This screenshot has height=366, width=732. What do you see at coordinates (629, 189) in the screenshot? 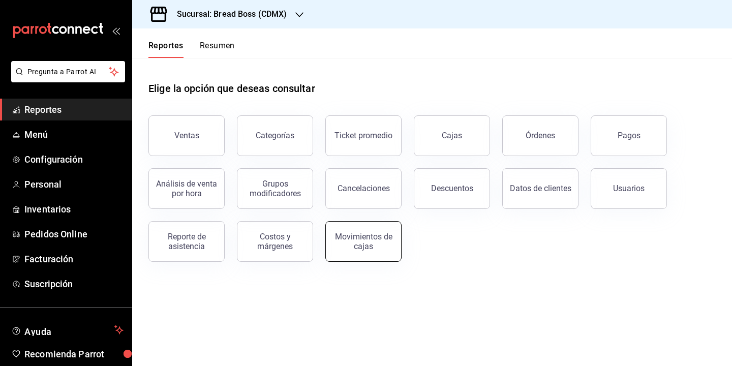
I see `button: Usuarios` at bounding box center [629, 189].